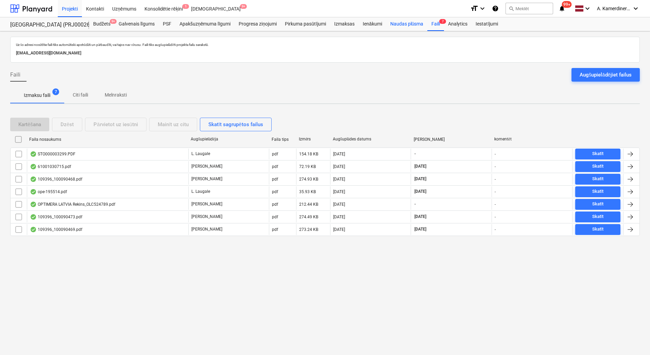 The image size is (650, 355). I want to click on div: Ienākumi, so click(372, 24).